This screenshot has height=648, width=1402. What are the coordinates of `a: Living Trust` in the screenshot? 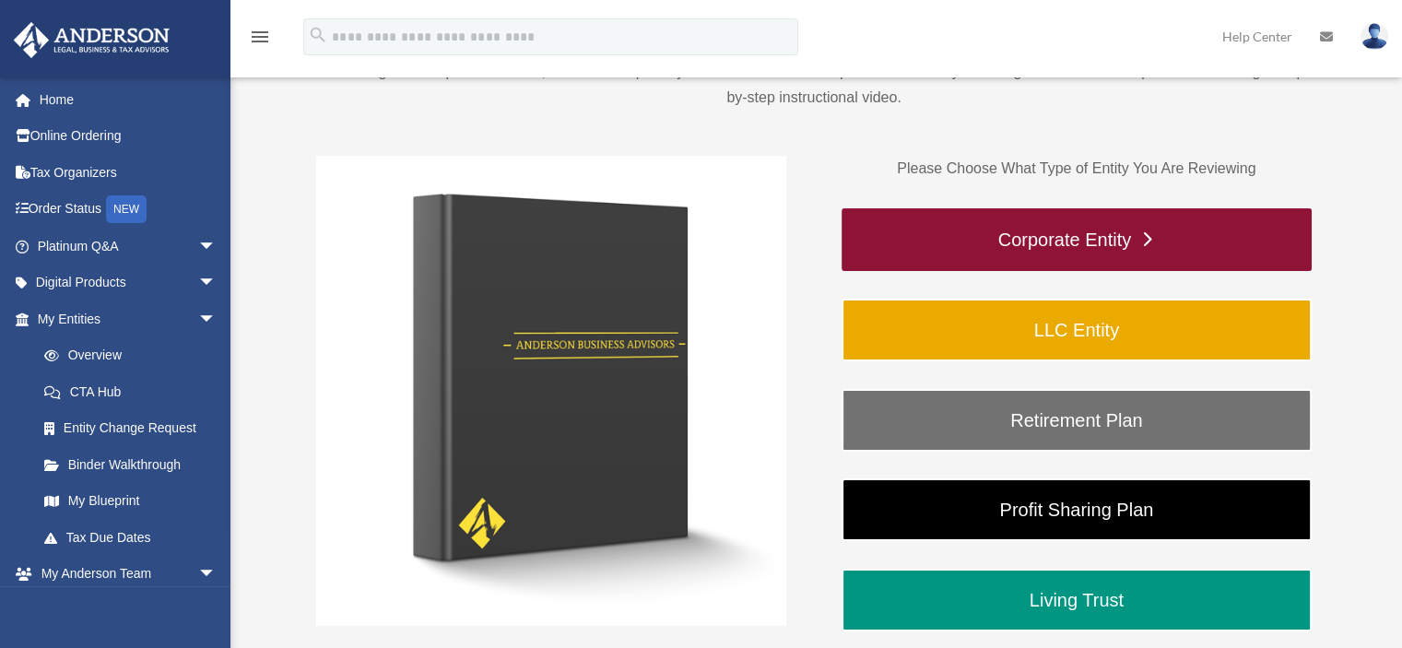 It's located at (1076, 600).